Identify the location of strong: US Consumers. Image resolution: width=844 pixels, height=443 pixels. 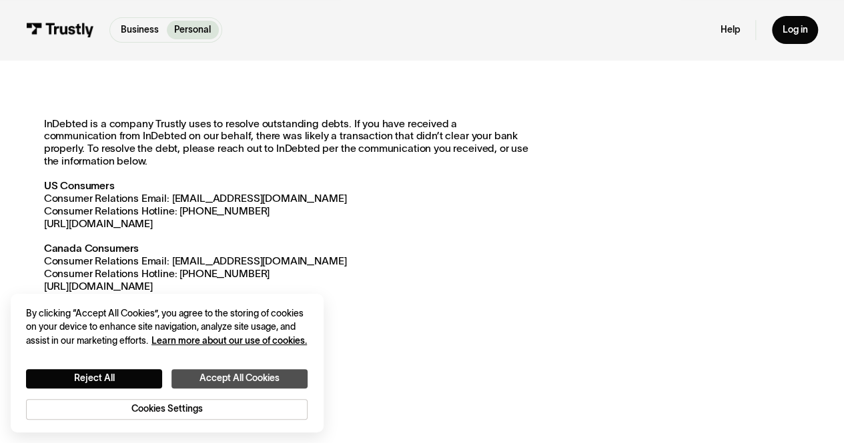
(79, 185).